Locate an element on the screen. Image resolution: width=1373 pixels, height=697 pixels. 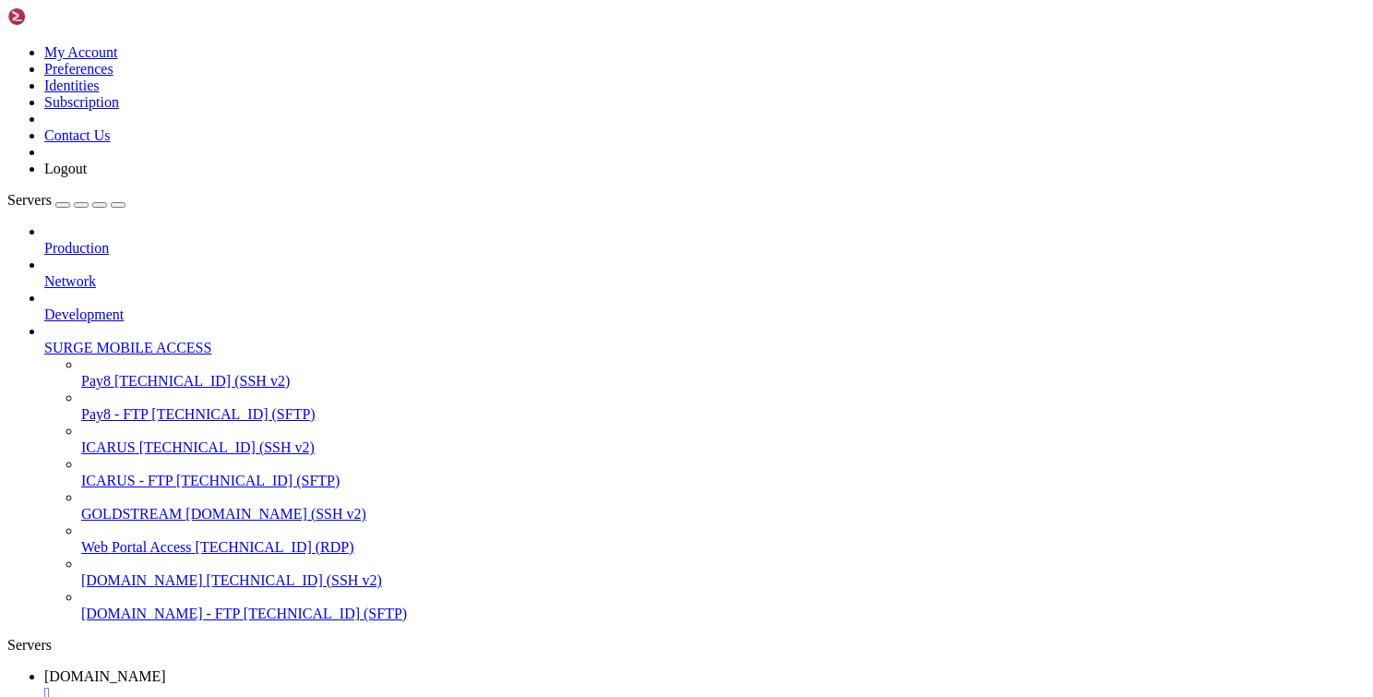
span: Web Portal Access is located at coordinates (137, 546).